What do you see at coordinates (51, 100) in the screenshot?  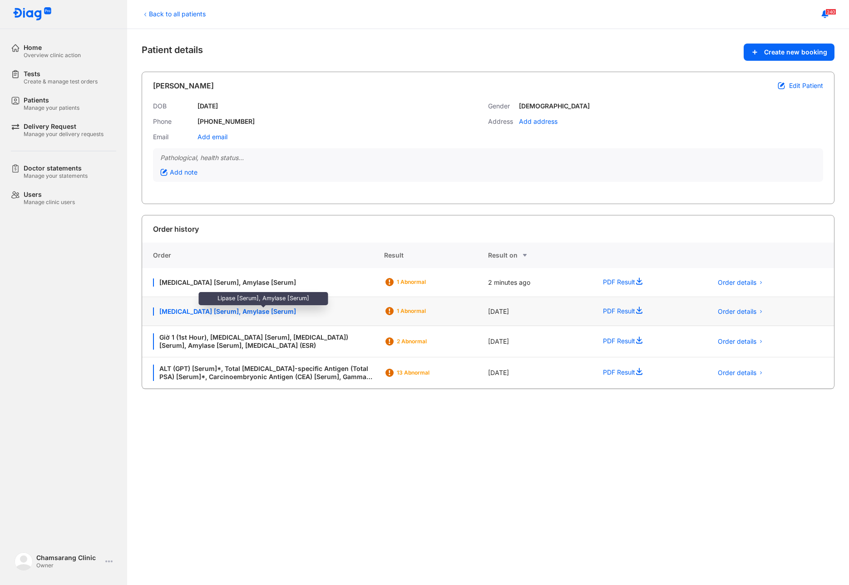 I see `div: Patients` at bounding box center [51, 100].